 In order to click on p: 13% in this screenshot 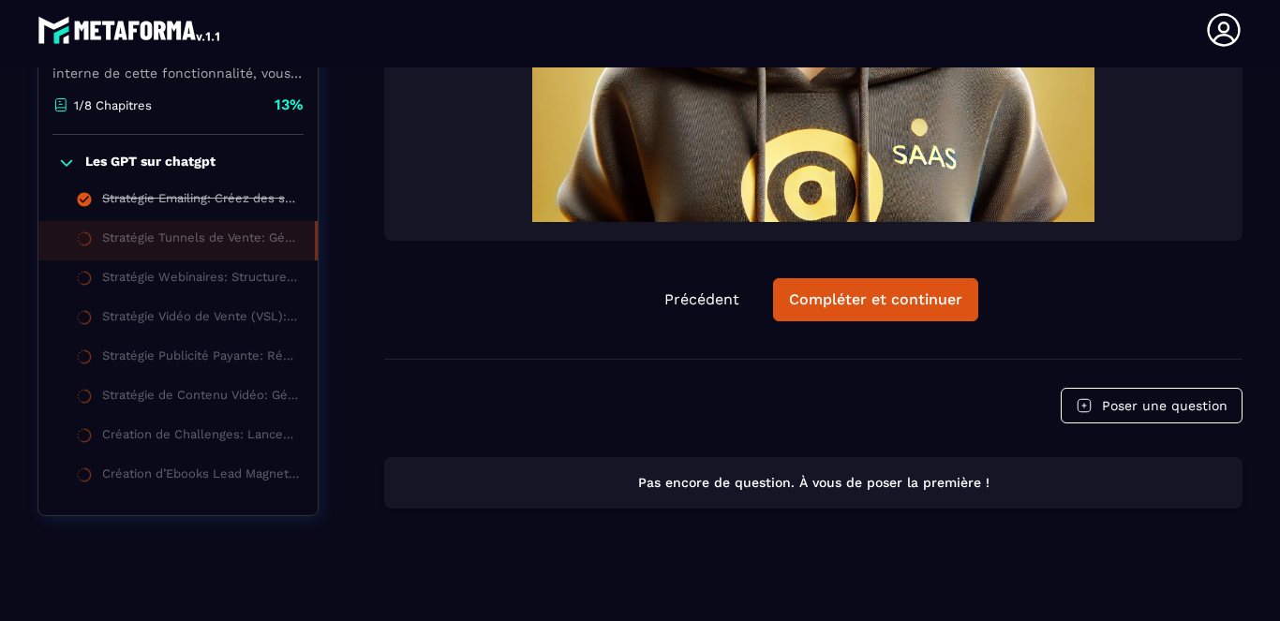, I will do `click(289, 105)`.